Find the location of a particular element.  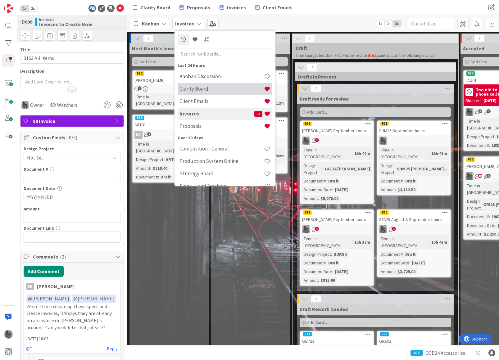

span: $0 Invoice is located at coordinates (73, 121).